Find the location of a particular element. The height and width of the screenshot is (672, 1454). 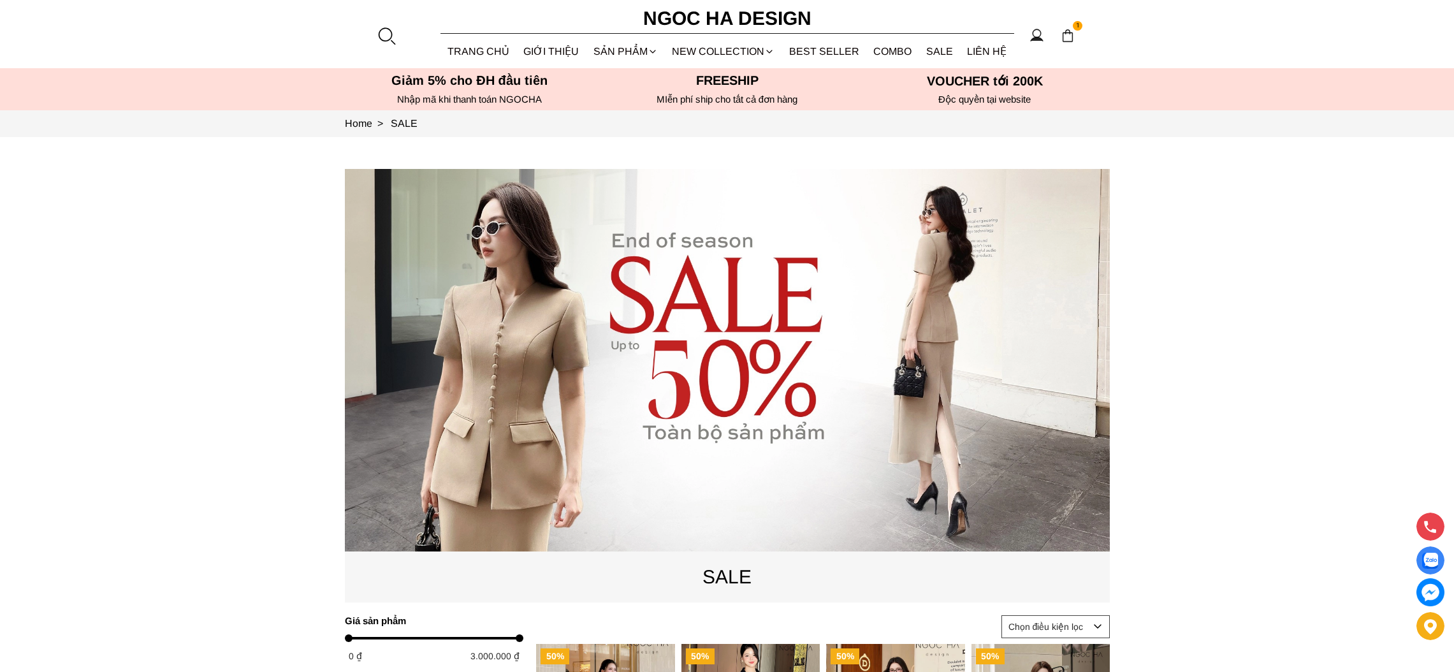

a: LIÊN HỆ is located at coordinates (987, 51).